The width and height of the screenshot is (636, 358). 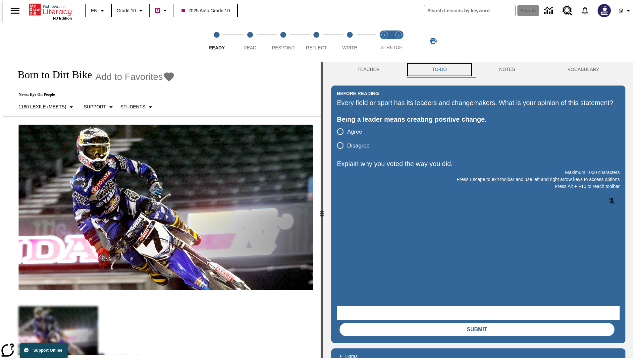 What do you see at coordinates (349, 48) in the screenshot?
I see `span: Write` at bounding box center [349, 48].